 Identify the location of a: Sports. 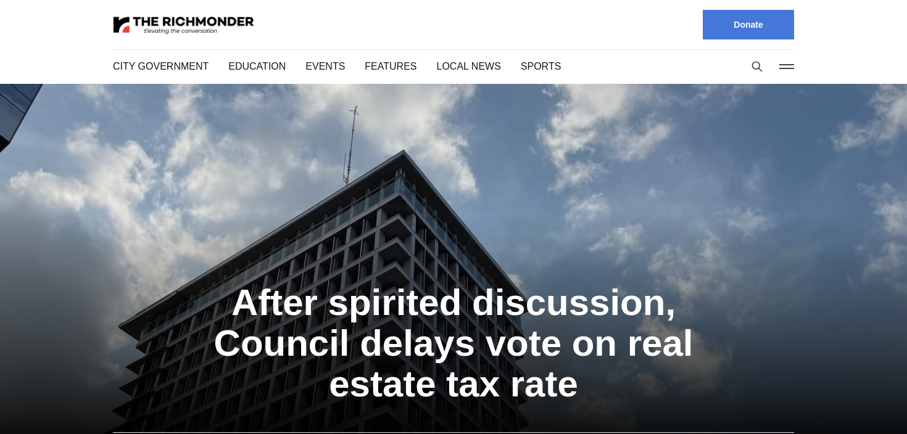
(526, 66).